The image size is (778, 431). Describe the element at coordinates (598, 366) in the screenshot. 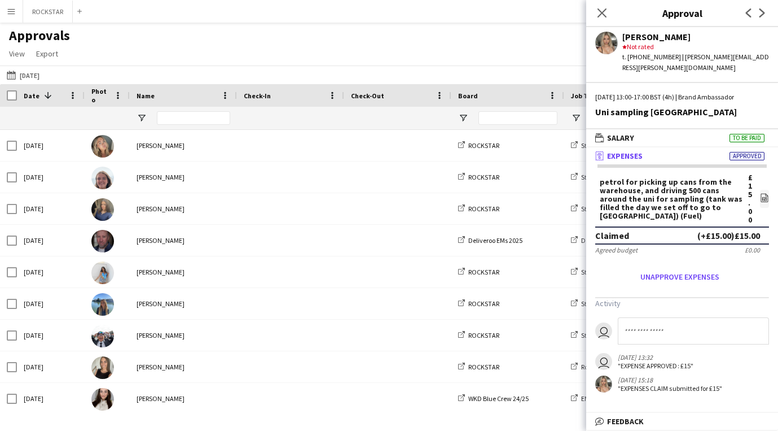

I see `a: Rock up - Oasis` at that location.